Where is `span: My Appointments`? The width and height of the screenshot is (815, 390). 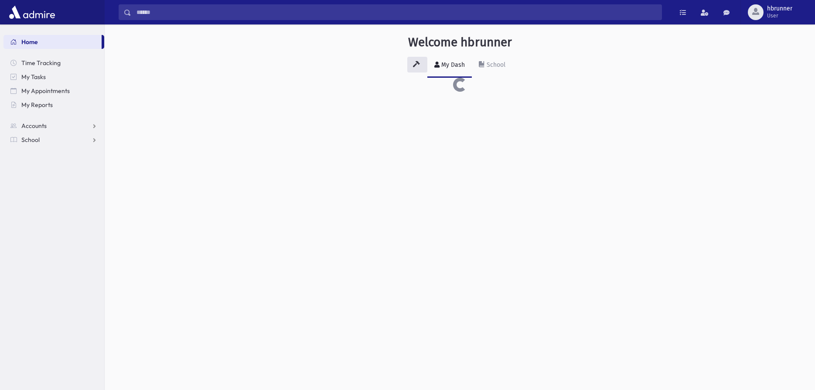
span: My Appointments is located at coordinates (45, 91).